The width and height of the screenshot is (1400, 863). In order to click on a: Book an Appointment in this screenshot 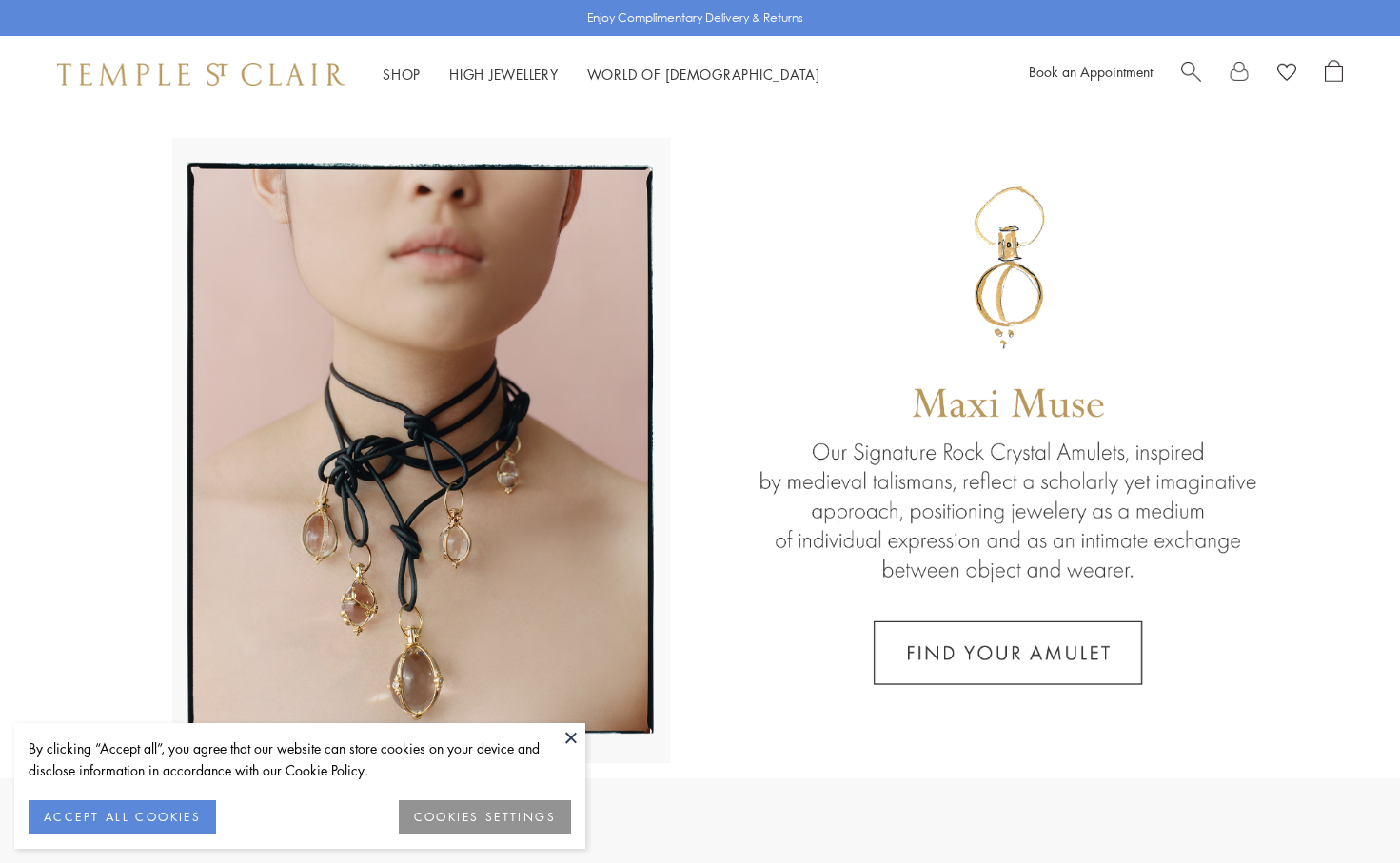, I will do `click(1090, 71)`.